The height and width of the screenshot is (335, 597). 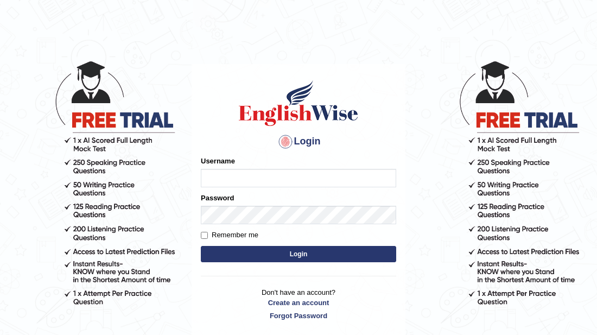 What do you see at coordinates (298, 142) in the screenshot?
I see `h4: Login` at bounding box center [298, 142].